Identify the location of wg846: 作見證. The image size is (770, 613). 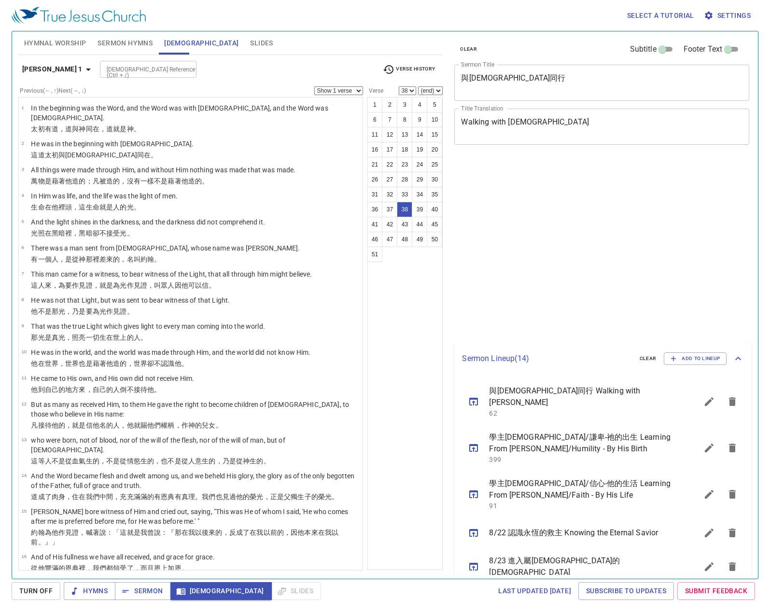
(184, 537).